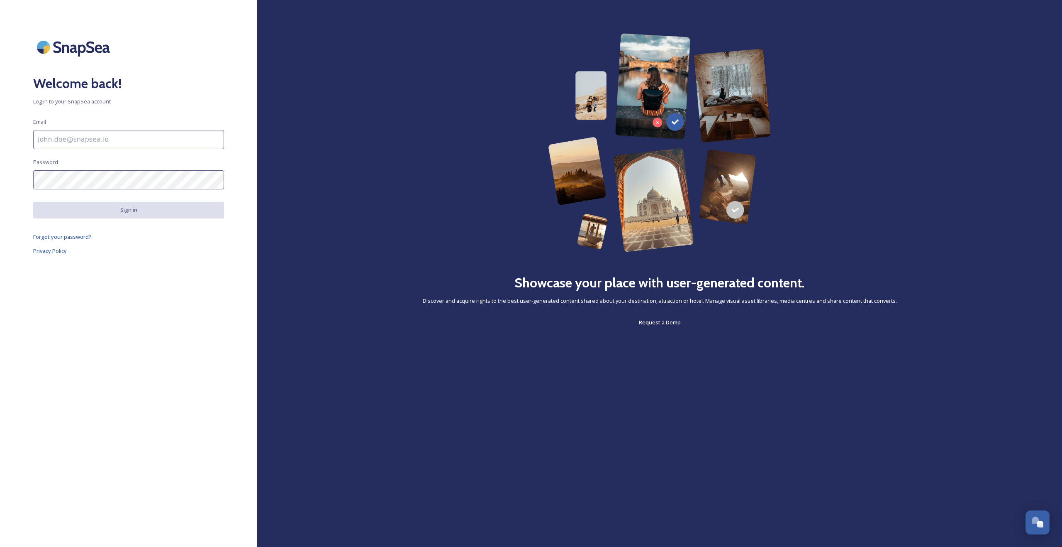  I want to click on span: Forgot your password?, so click(62, 237).